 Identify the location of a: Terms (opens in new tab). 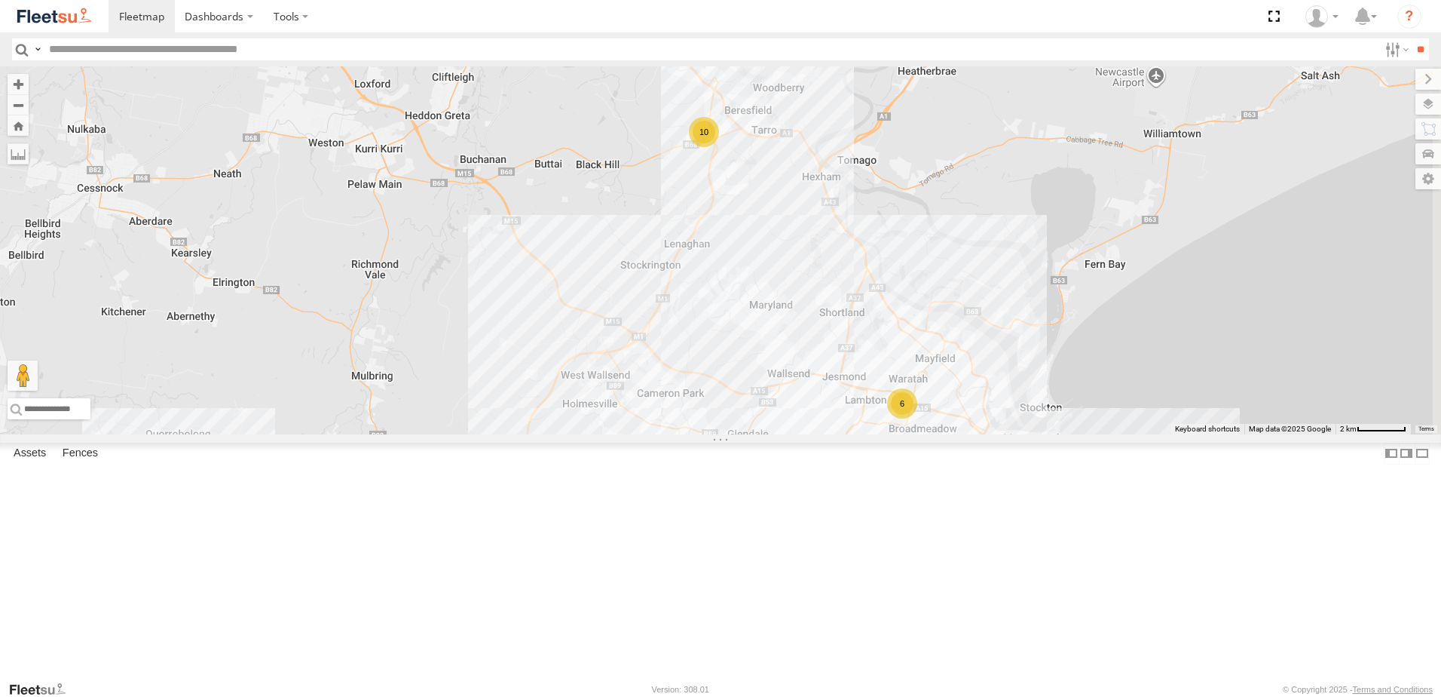
(1426, 429).